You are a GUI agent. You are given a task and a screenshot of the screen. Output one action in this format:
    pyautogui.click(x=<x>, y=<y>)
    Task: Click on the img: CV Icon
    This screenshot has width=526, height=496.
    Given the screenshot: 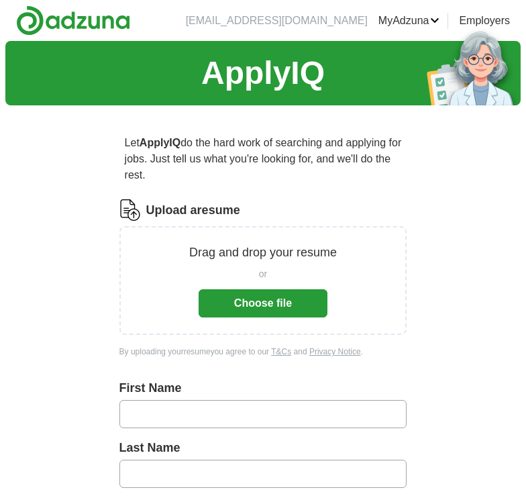 What is the action you would take?
    pyautogui.click(x=130, y=210)
    